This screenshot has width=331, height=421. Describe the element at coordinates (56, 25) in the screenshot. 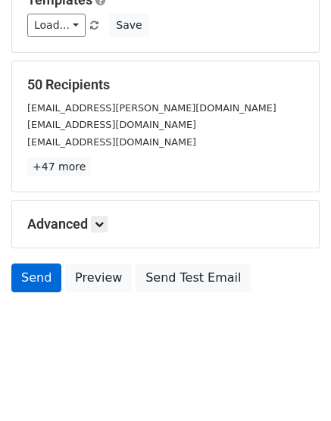

I see `a: Load...` at that location.